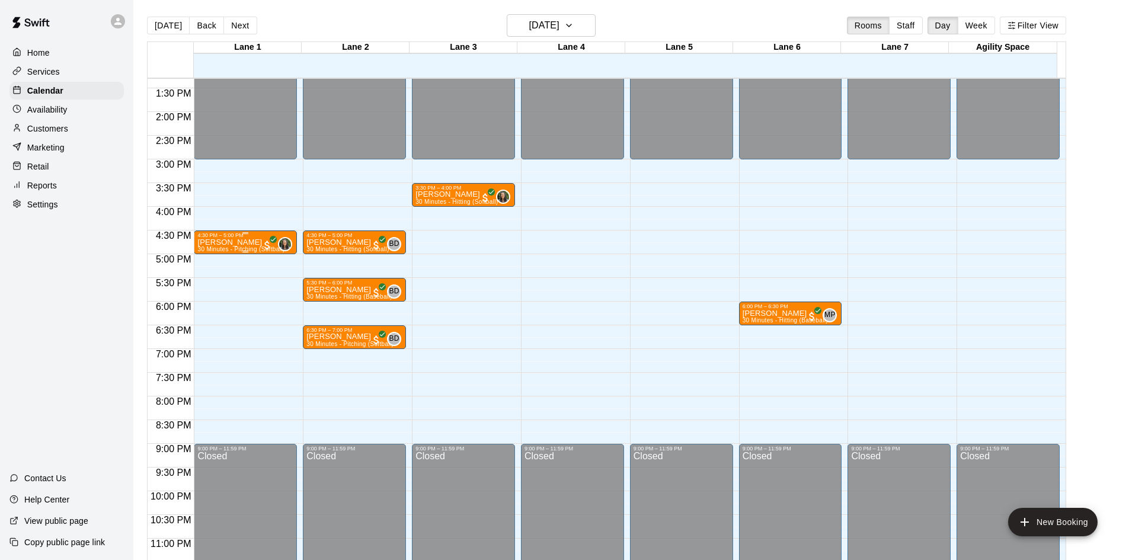 This screenshot has height=560, width=1129. I want to click on div: 5:30 PM – 6:00 PM, so click(354, 283).